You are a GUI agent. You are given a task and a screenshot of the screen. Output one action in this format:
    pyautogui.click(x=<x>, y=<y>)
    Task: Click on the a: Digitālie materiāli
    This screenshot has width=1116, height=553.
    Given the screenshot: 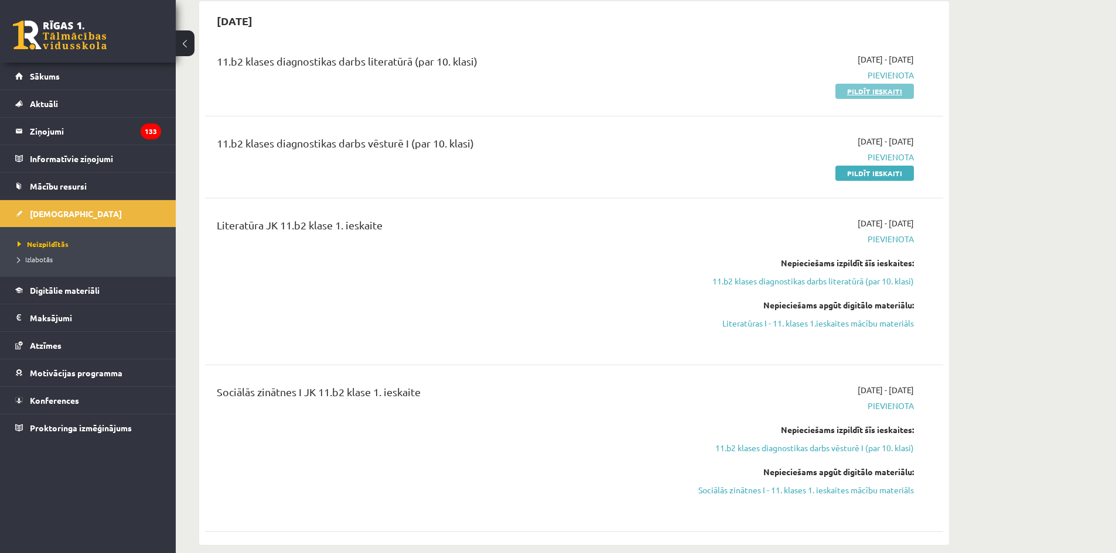 What is the action you would take?
    pyautogui.click(x=88, y=290)
    